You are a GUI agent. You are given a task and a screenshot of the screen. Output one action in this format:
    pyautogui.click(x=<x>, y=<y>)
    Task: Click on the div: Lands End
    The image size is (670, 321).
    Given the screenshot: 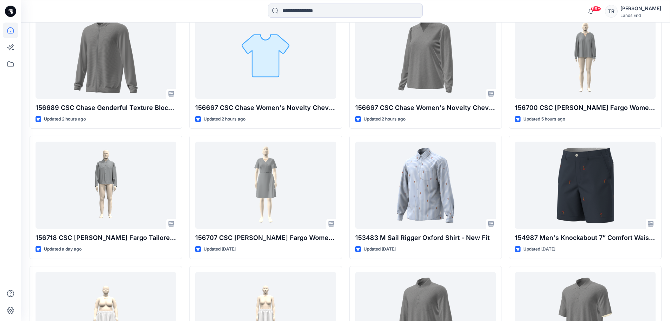 What is the action you would take?
    pyautogui.click(x=641, y=15)
    